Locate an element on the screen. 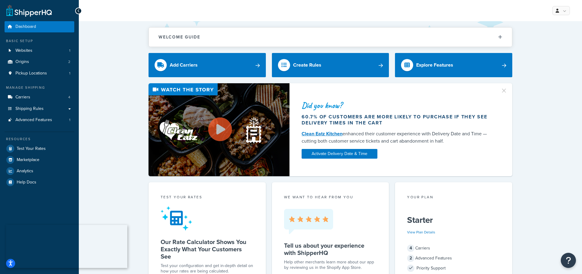 This screenshot has width=582, height=274. li: Marketplace is located at coordinates (39, 160).